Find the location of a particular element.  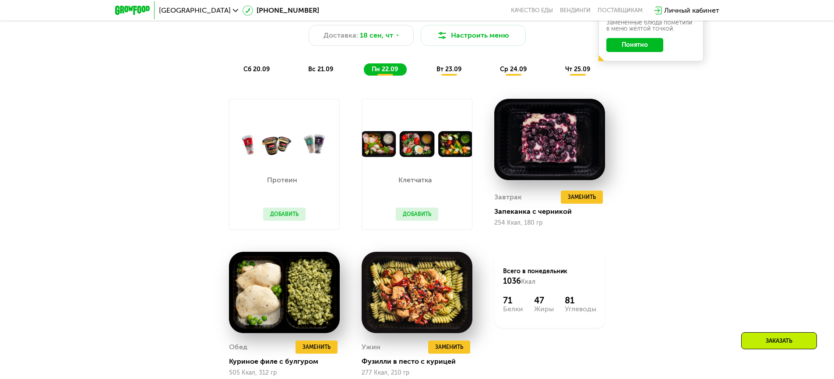

button: Понятно is located at coordinates (635, 45).